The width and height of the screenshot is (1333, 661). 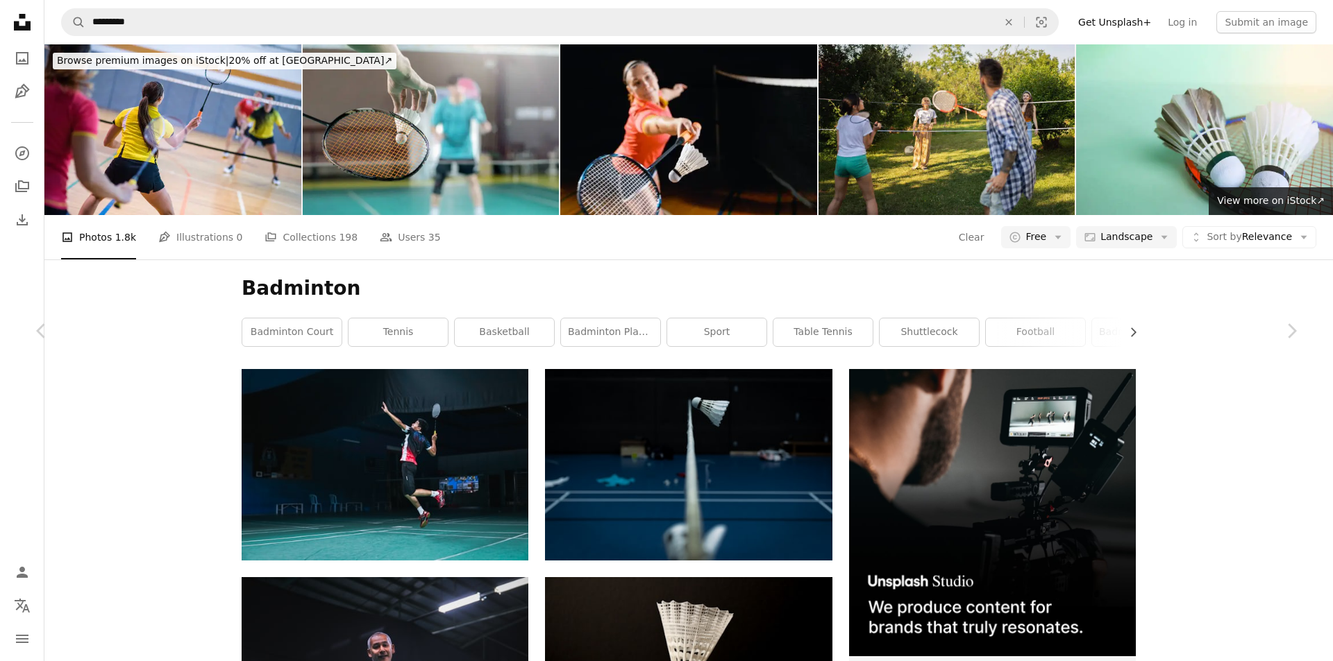 I want to click on a: Photos, so click(x=22, y=58).